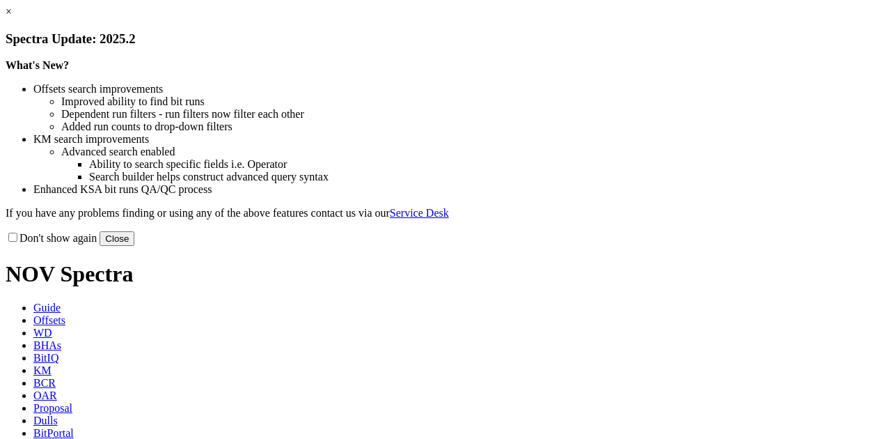 This screenshot has width=891, height=439. Describe the element at coordinates (45, 420) in the screenshot. I see `span: Dulls` at that location.